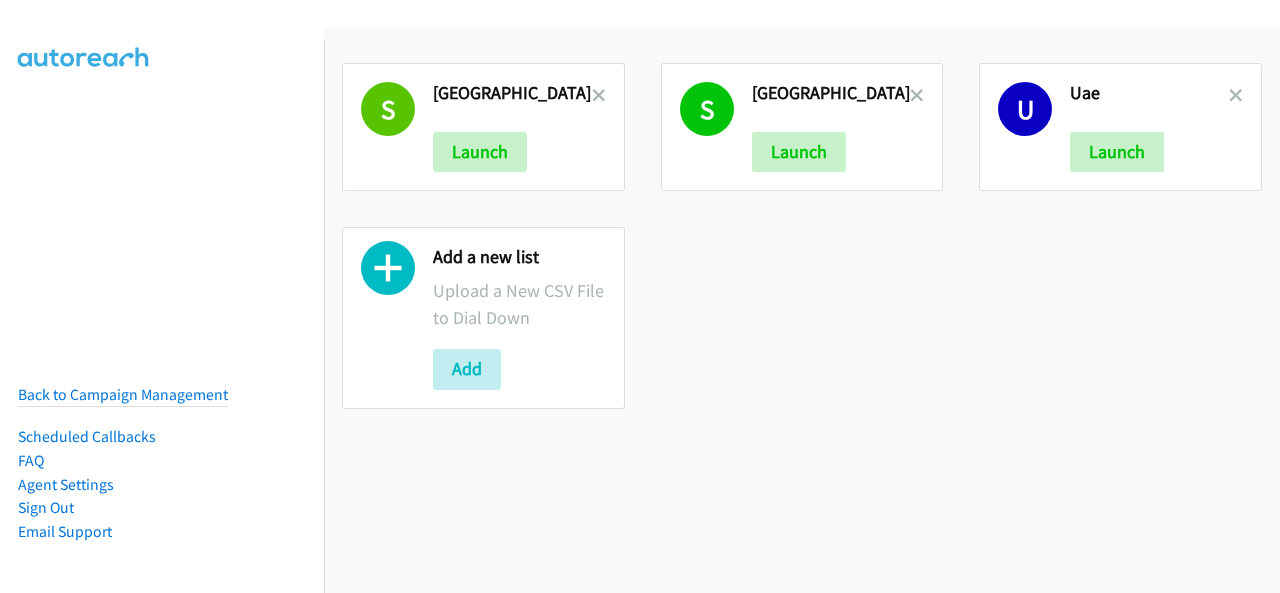  Describe the element at coordinates (46, 507) in the screenshot. I see `a: Sign Out` at that location.